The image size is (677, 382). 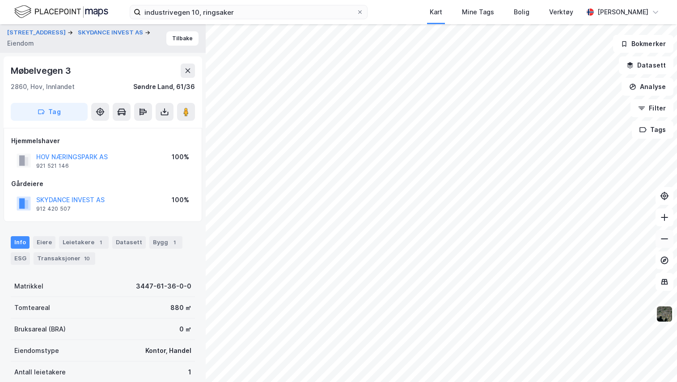 What do you see at coordinates (42, 71) in the screenshot?
I see `div: Møbelvegen 3` at bounding box center [42, 71].